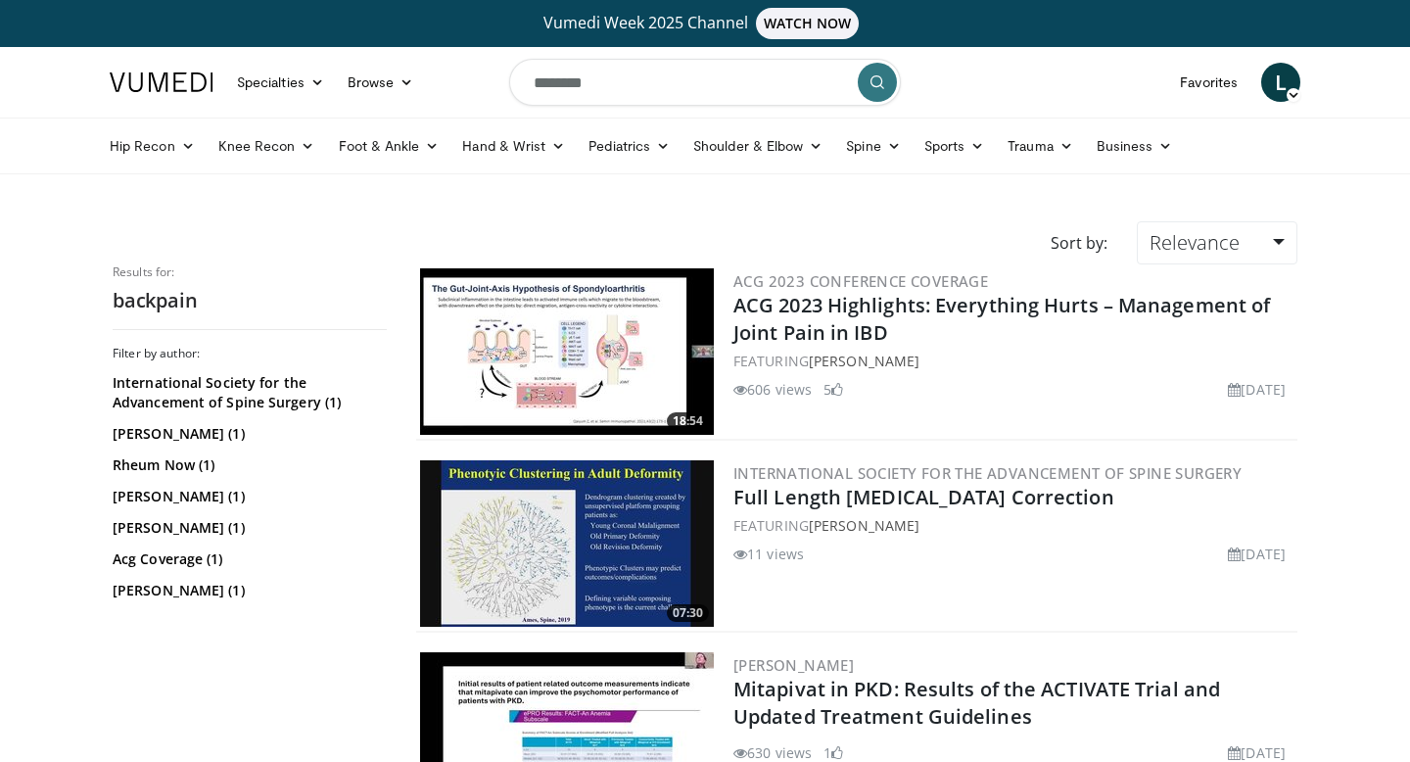 The image size is (1410, 762). What do you see at coordinates (833, 389) in the screenshot?
I see `li: 5` at bounding box center [833, 389].